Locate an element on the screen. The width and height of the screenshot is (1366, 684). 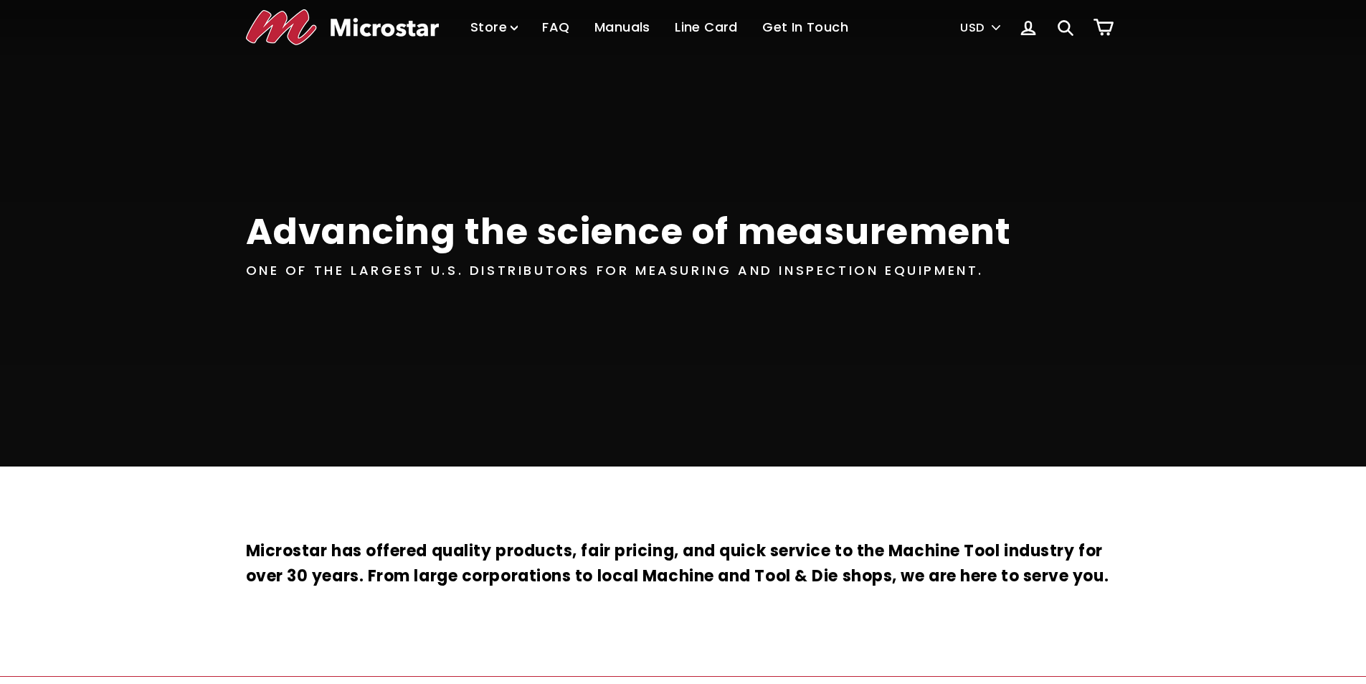
ul: Primary is located at coordinates (659, 27).